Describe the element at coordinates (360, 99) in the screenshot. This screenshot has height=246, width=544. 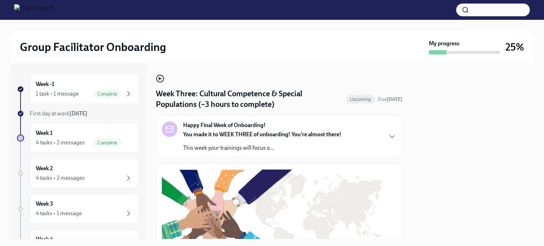
I see `span: Upcoming` at that location.